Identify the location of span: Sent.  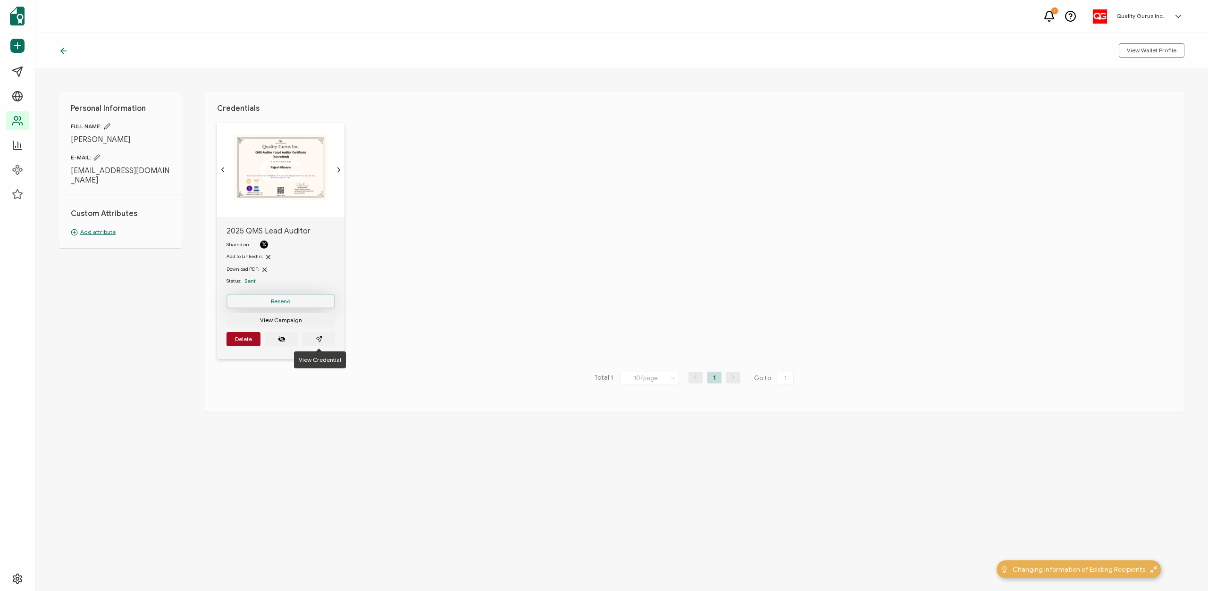
(250, 281).